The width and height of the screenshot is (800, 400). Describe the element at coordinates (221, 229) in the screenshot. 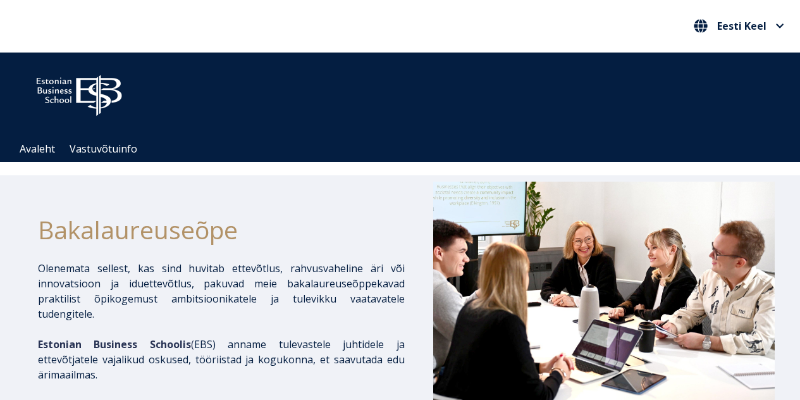

I see `h1: Bakalaureuseõpe` at that location.